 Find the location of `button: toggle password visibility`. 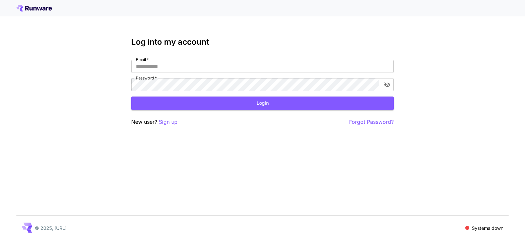

button: toggle password visibility is located at coordinates (387, 85).